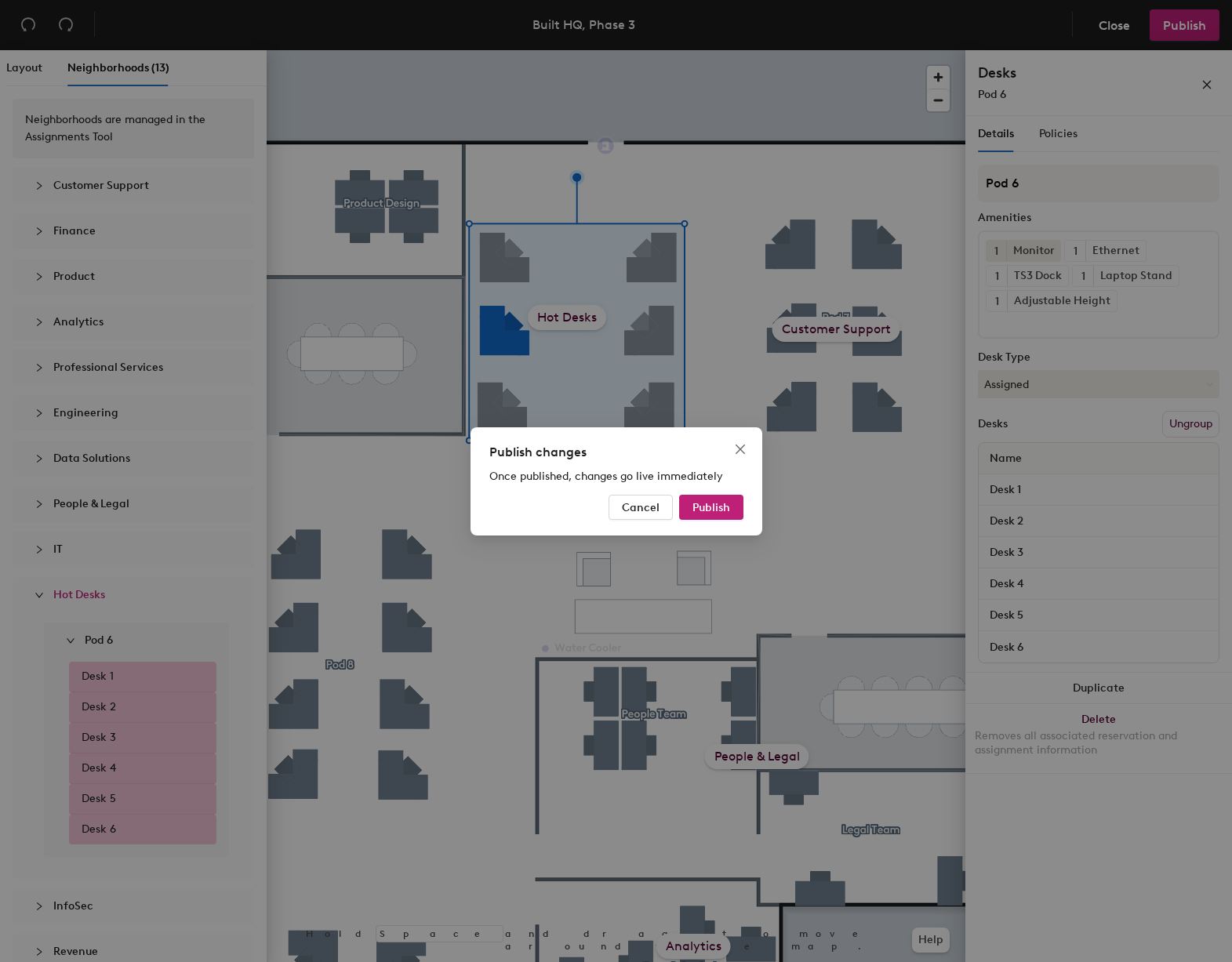  What do you see at coordinates (711, 508) in the screenshot?
I see `button: Publish` at bounding box center [711, 508].